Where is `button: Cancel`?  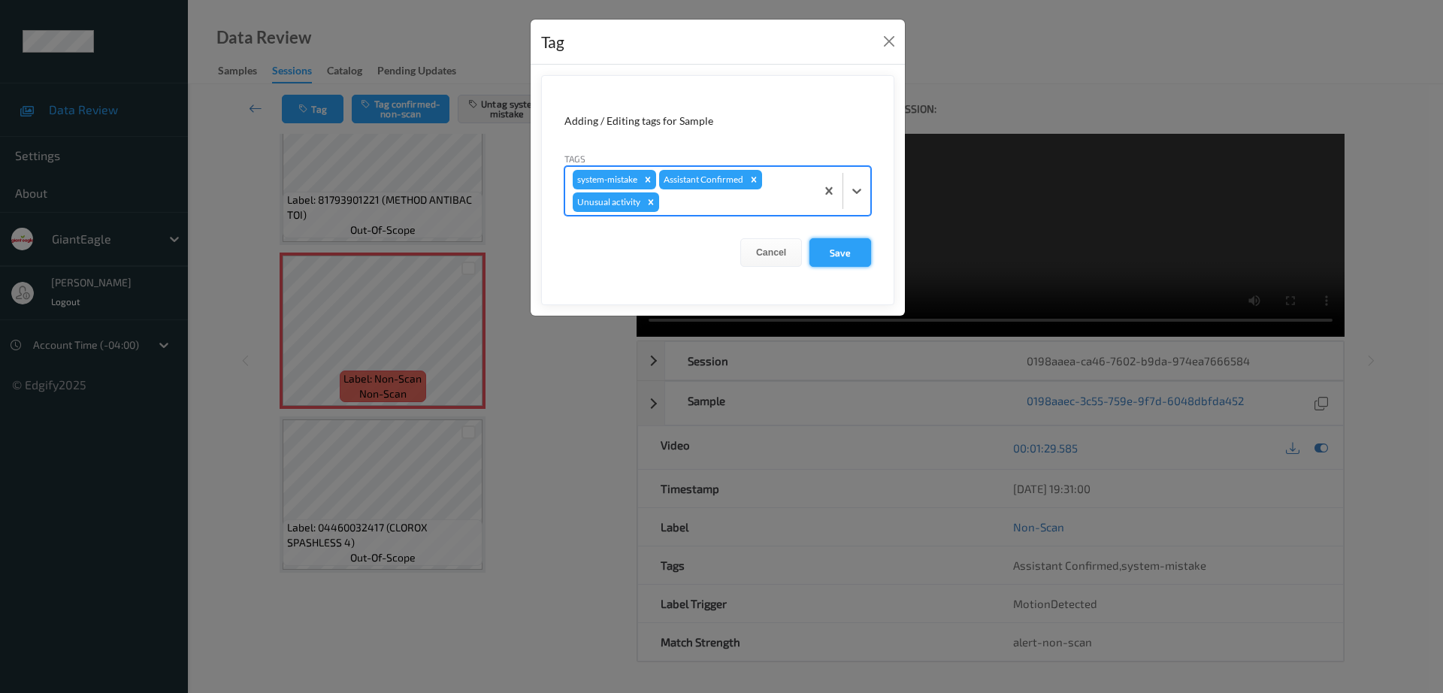 button: Cancel is located at coordinates (771, 252).